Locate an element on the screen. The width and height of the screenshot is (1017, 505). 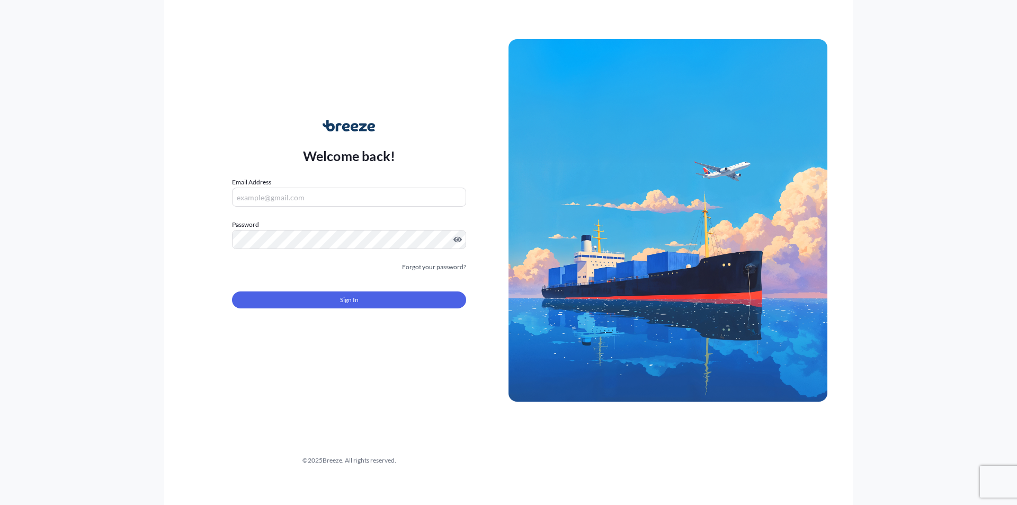
a: Forgot your password? is located at coordinates (434, 267).